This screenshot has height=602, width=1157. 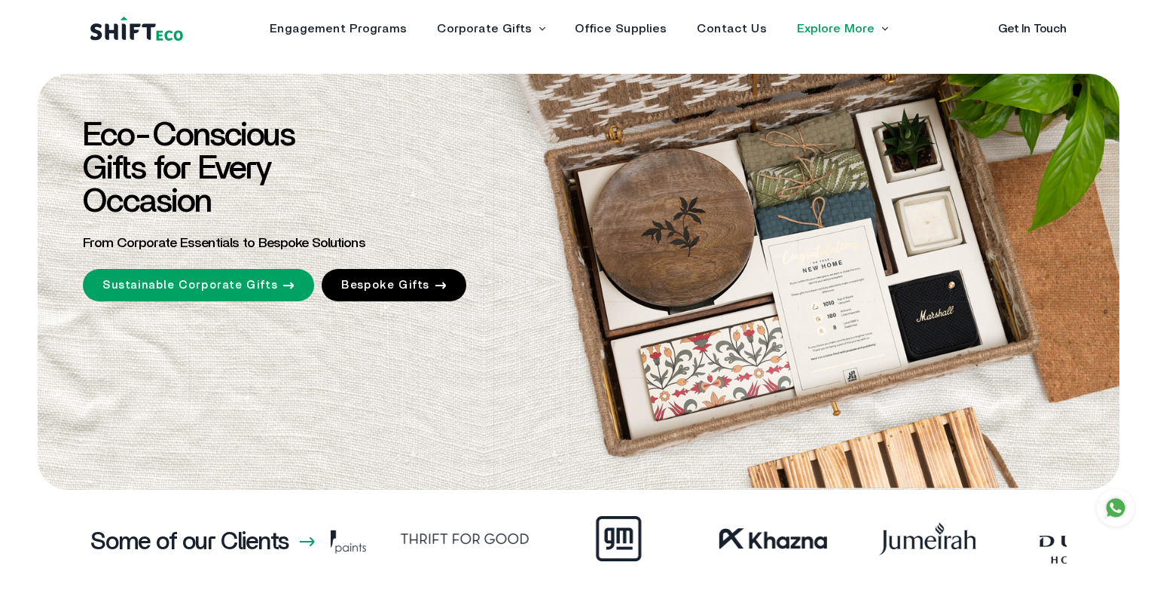 What do you see at coordinates (620, 29) in the screenshot?
I see `a: Office Supplies` at bounding box center [620, 29].